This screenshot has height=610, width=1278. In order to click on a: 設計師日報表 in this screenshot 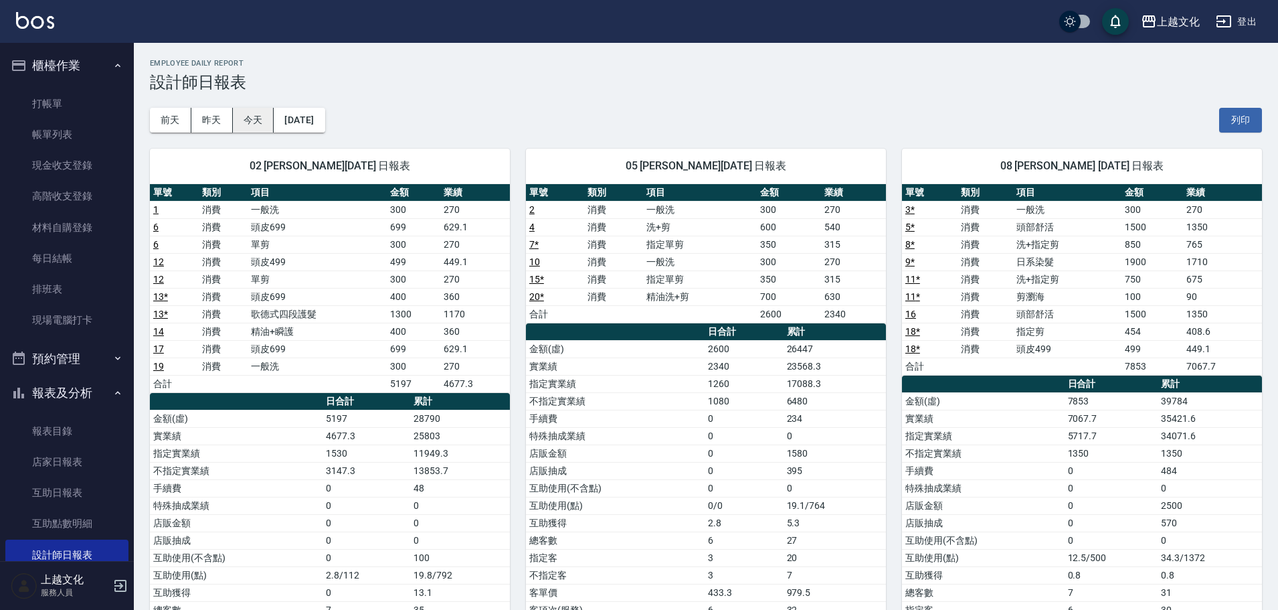, I will do `click(67, 555)`.